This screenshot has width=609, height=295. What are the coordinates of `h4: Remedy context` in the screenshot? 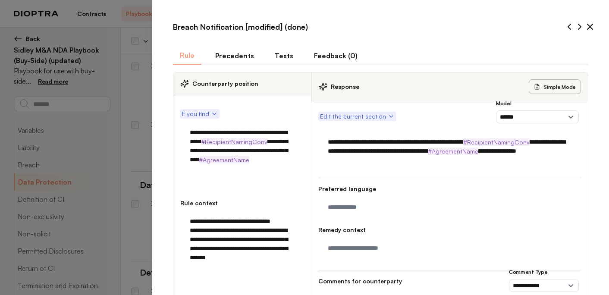 It's located at (449, 230).